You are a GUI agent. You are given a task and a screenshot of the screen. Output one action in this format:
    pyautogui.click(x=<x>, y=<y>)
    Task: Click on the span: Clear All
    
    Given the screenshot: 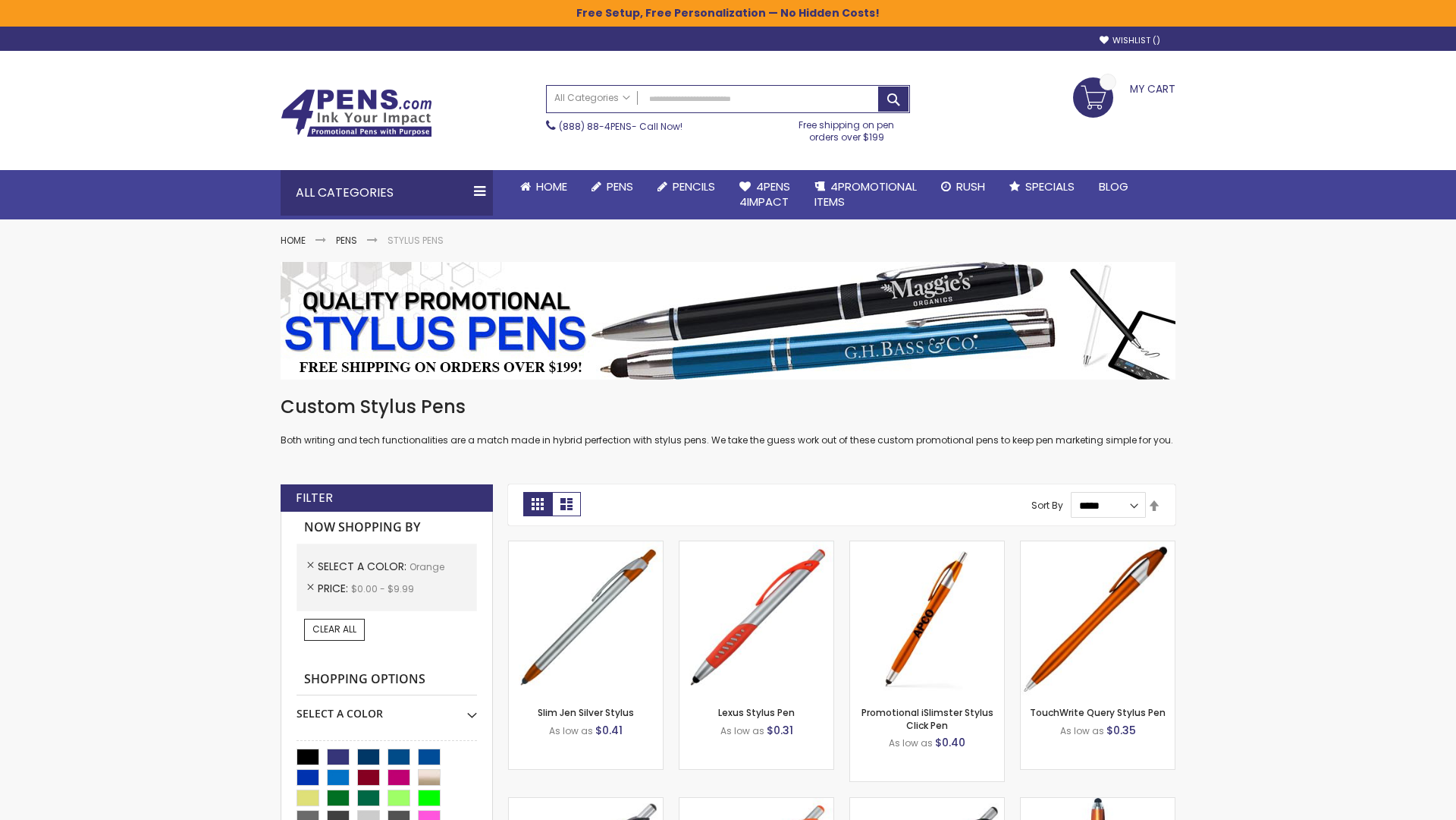 What is the action you would take?
    pyautogui.click(x=334, y=628)
    